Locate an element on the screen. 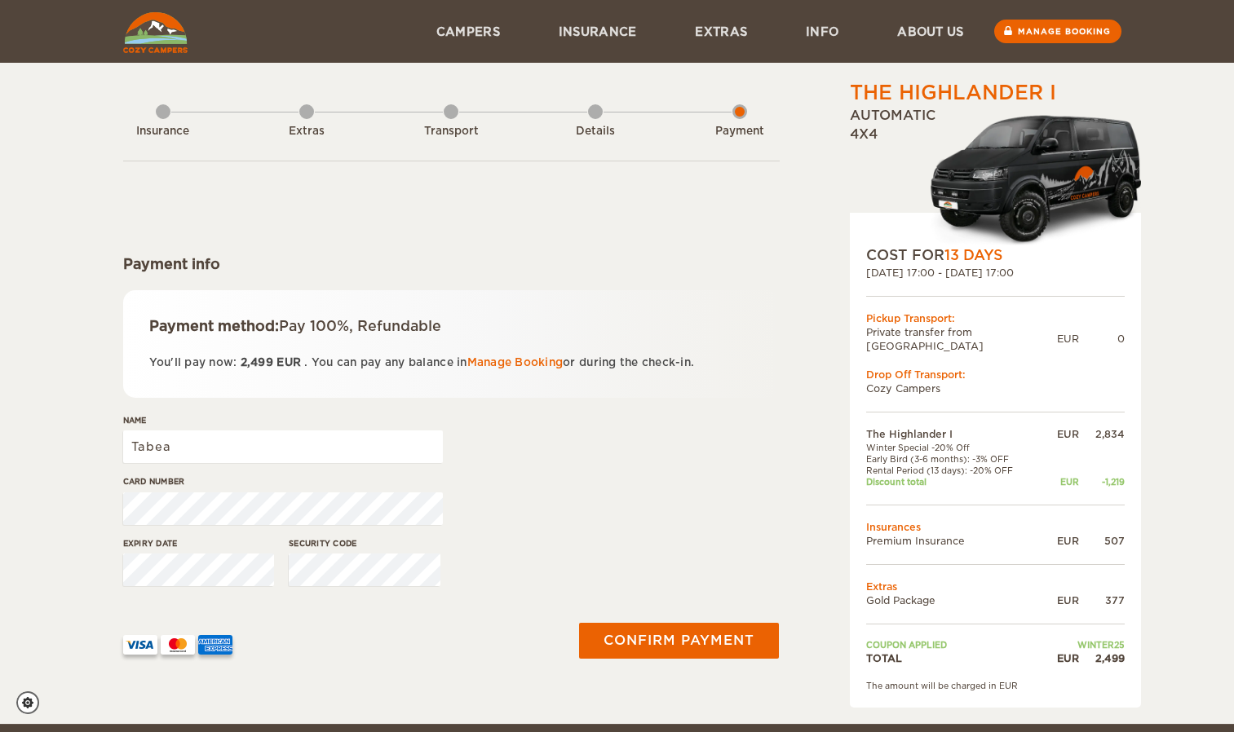 This screenshot has width=1234, height=732. td: TOTAL is located at coordinates (954, 658).